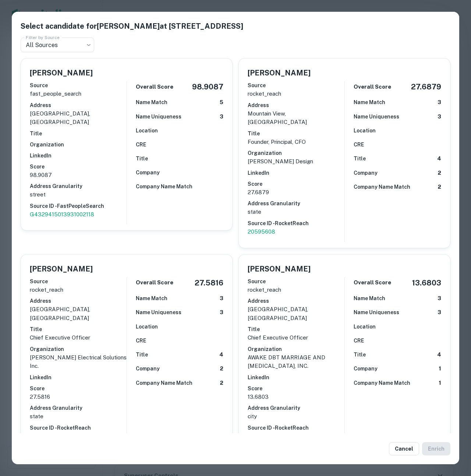 This screenshot has width=471, height=476. What do you see at coordinates (78, 94) in the screenshot?
I see `p: fast_people_search` at bounding box center [78, 94].